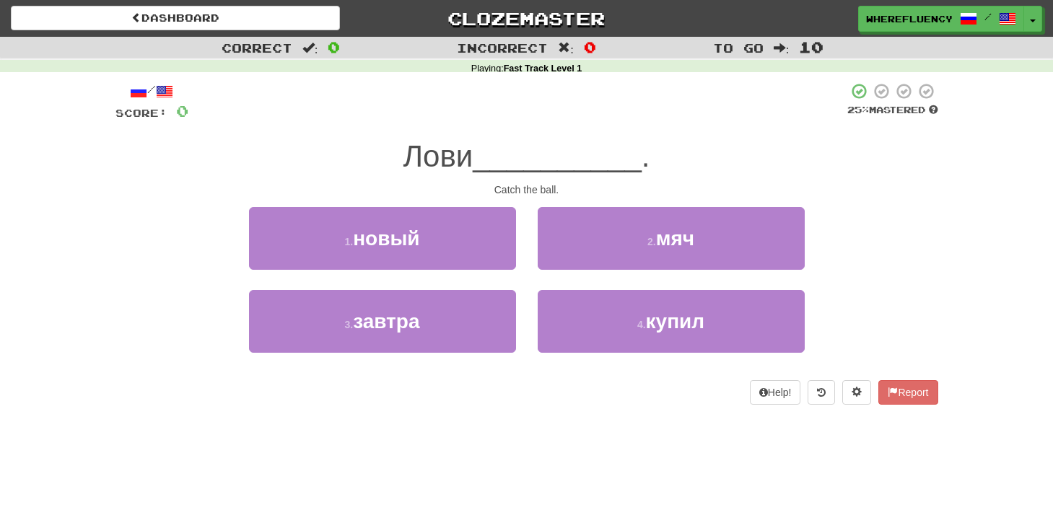 The height and width of the screenshot is (528, 1053). I want to click on span: Incorrect, so click(502, 48).